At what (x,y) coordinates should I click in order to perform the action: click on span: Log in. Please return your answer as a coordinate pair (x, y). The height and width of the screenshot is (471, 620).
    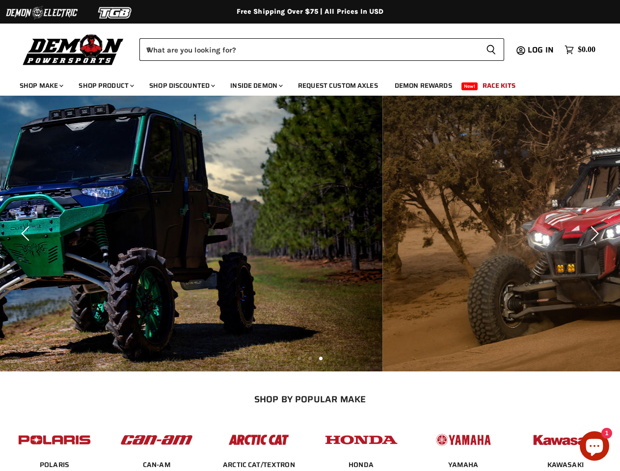
    Looking at the image, I should click on (541, 50).